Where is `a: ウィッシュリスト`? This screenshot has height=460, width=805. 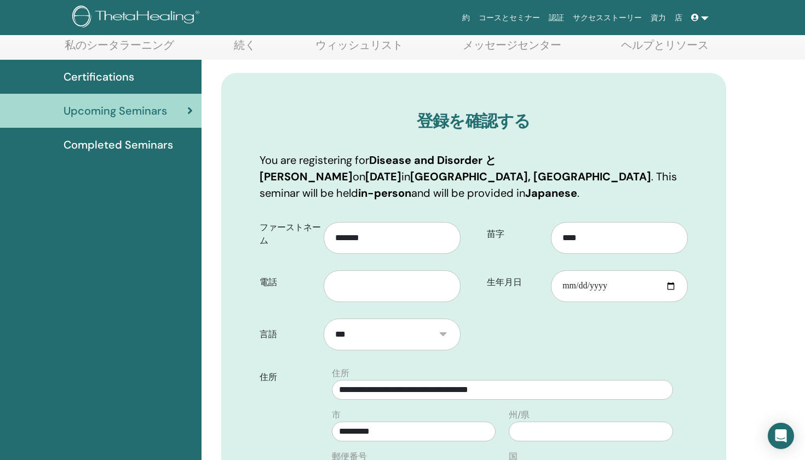 a: ウィッシュリスト is located at coordinates (359, 49).